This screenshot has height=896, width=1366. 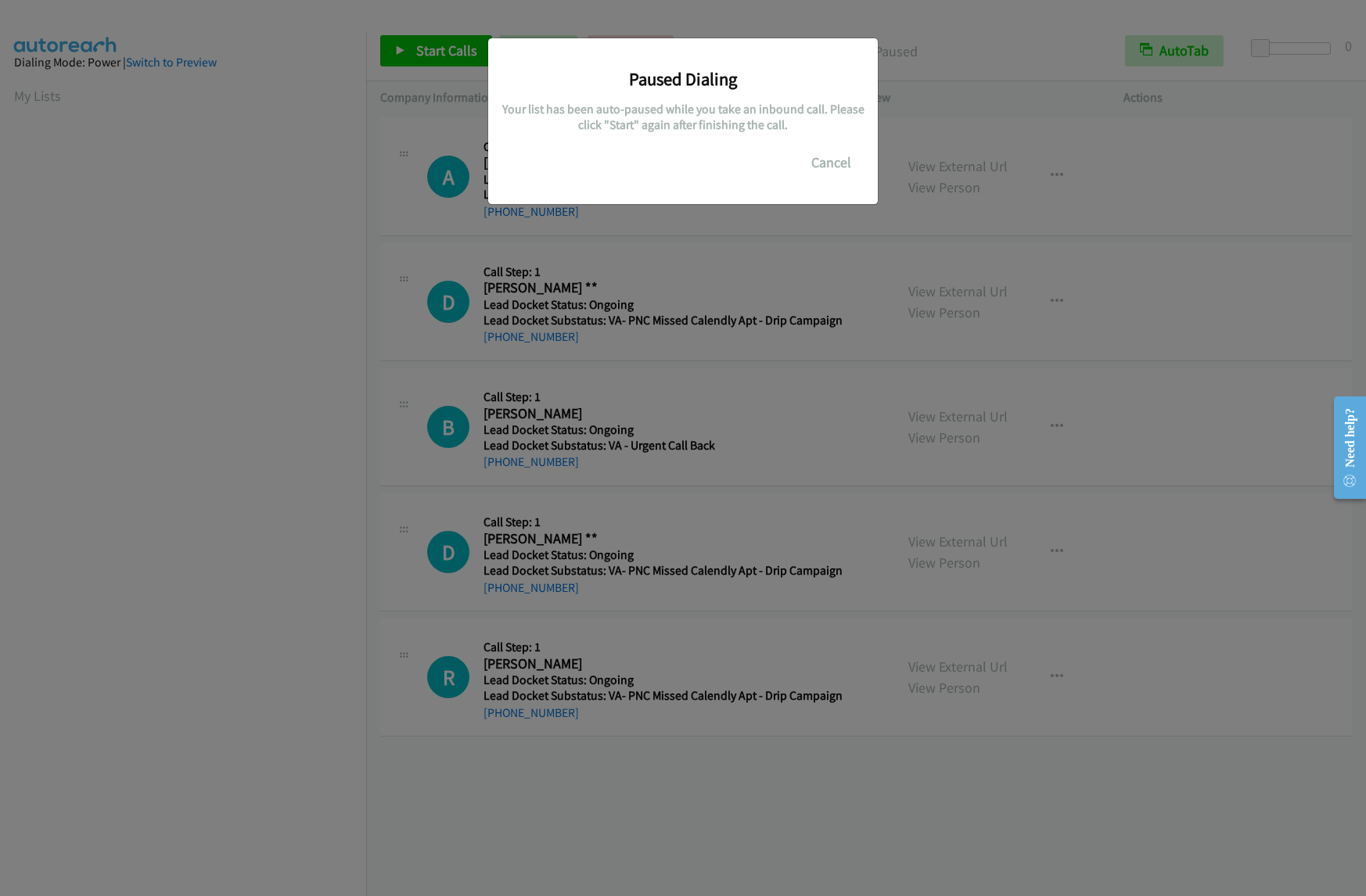 What do you see at coordinates (683, 79) in the screenshot?
I see `h3: Paused Dialing` at bounding box center [683, 79].